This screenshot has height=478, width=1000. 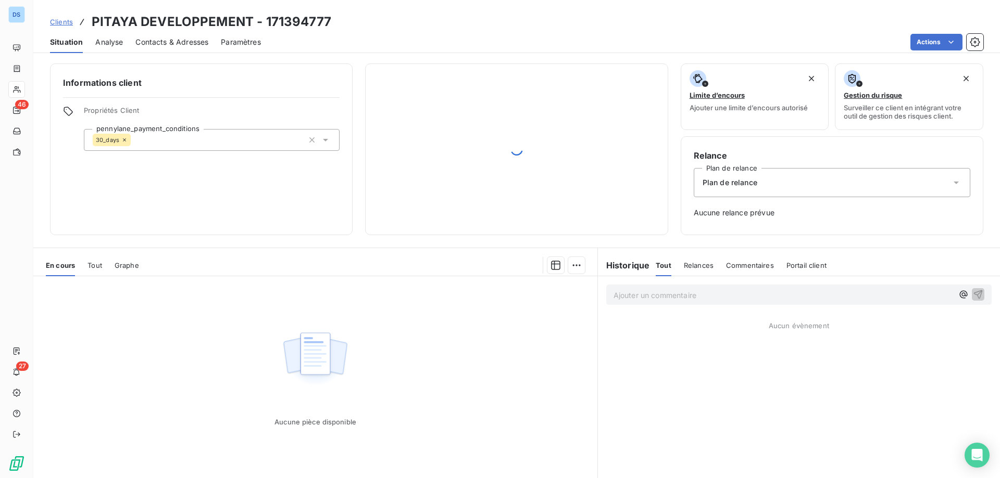 I want to click on span: Portail client, so click(x=806, y=265).